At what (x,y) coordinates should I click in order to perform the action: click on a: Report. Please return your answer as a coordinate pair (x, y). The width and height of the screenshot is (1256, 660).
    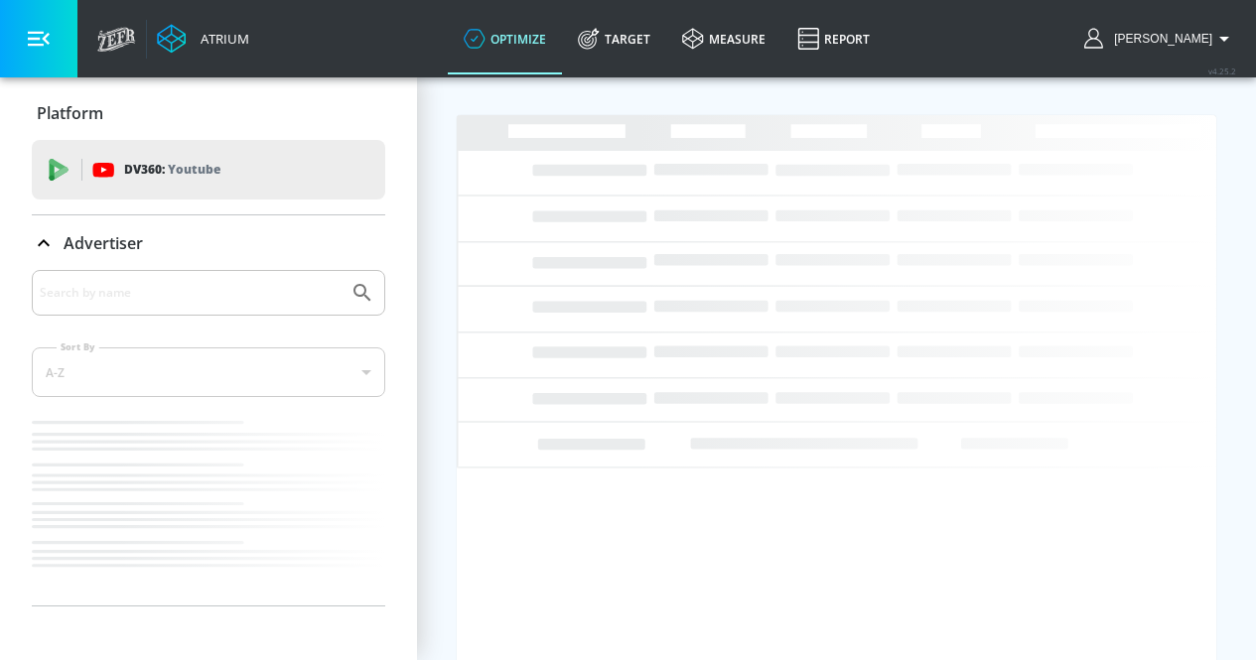
    Looking at the image, I should click on (833, 39).